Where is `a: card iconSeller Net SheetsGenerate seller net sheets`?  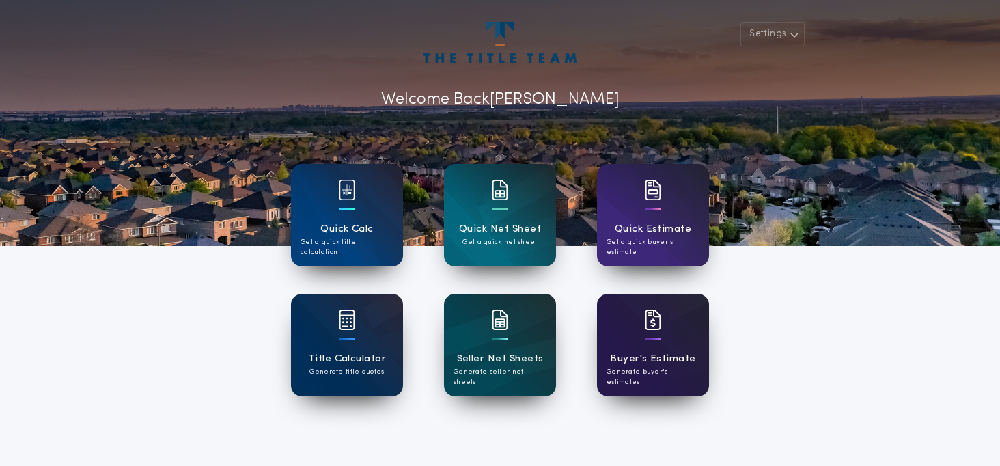
a: card iconSeller Net SheetsGenerate seller net sheets is located at coordinates (500, 345).